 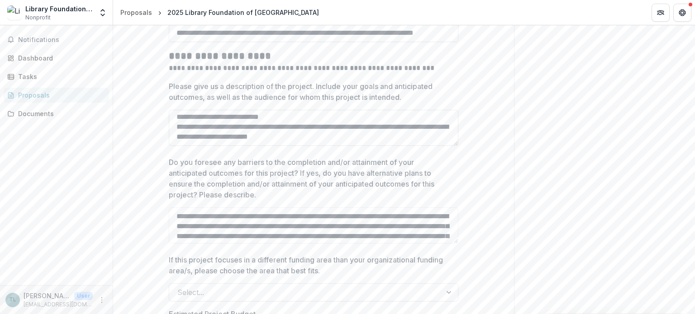 What do you see at coordinates (311, 179) in the screenshot?
I see `p: Do you foresee any barriers to the completion and/or attainment of your anticipated outcomes for ...` at bounding box center [311, 179].